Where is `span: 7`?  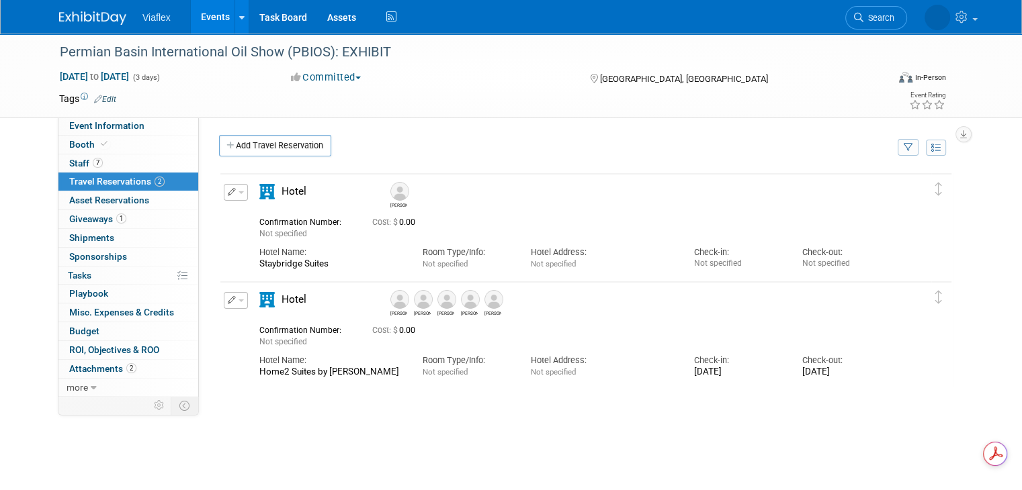
span: 7 is located at coordinates (97, 163).